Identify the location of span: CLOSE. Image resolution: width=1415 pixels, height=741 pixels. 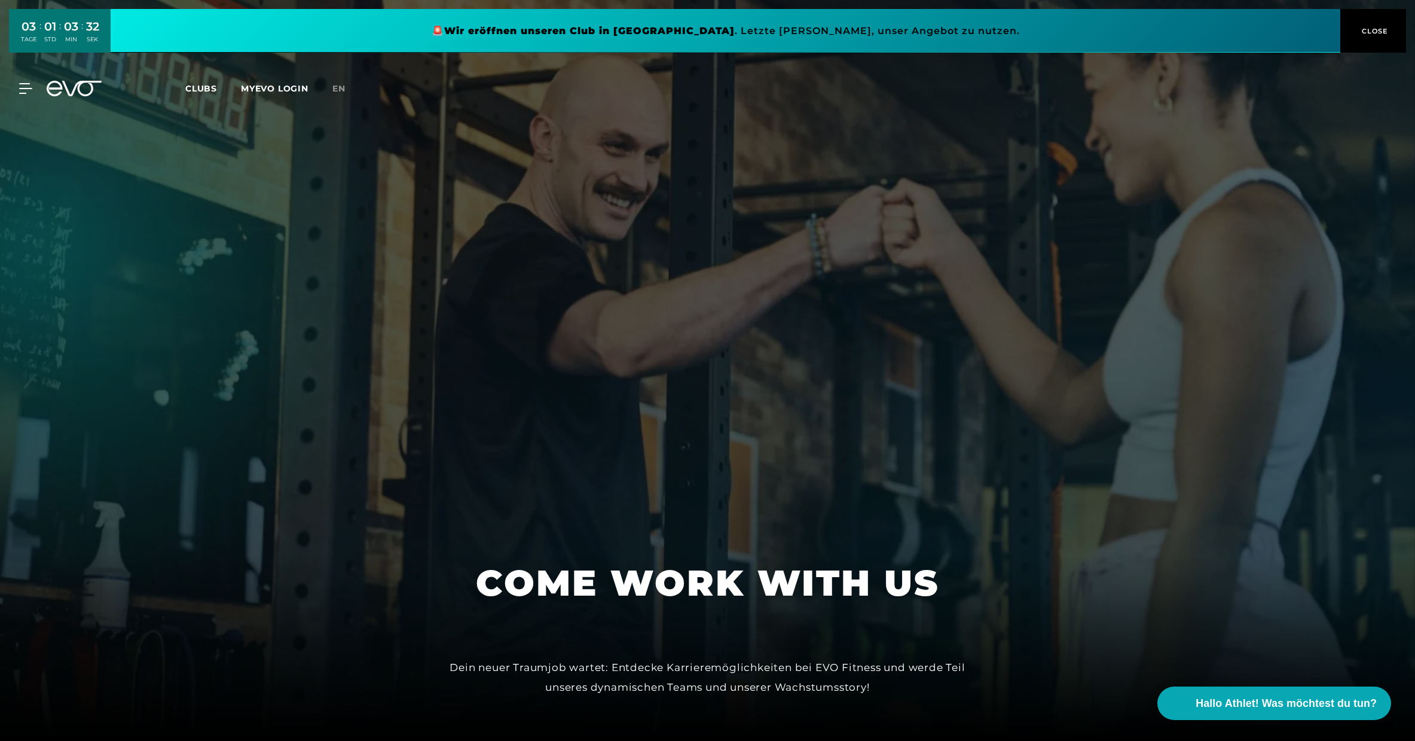
(1373, 31).